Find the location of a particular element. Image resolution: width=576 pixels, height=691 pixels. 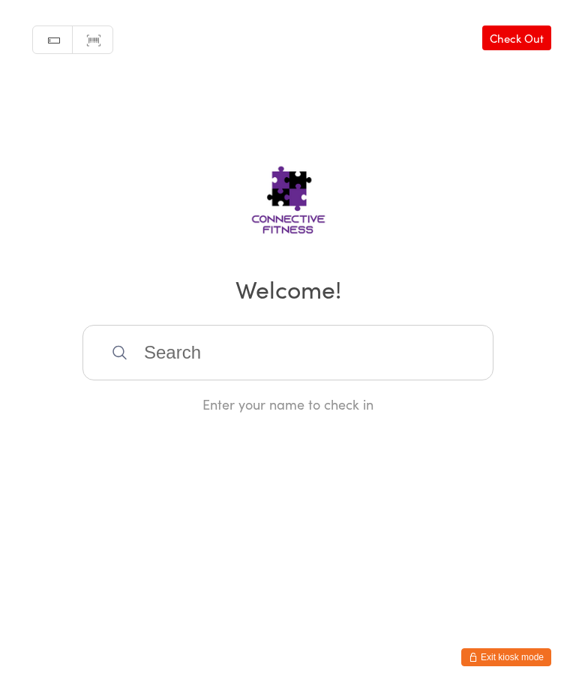

h2: Welcome! is located at coordinates (288, 288).